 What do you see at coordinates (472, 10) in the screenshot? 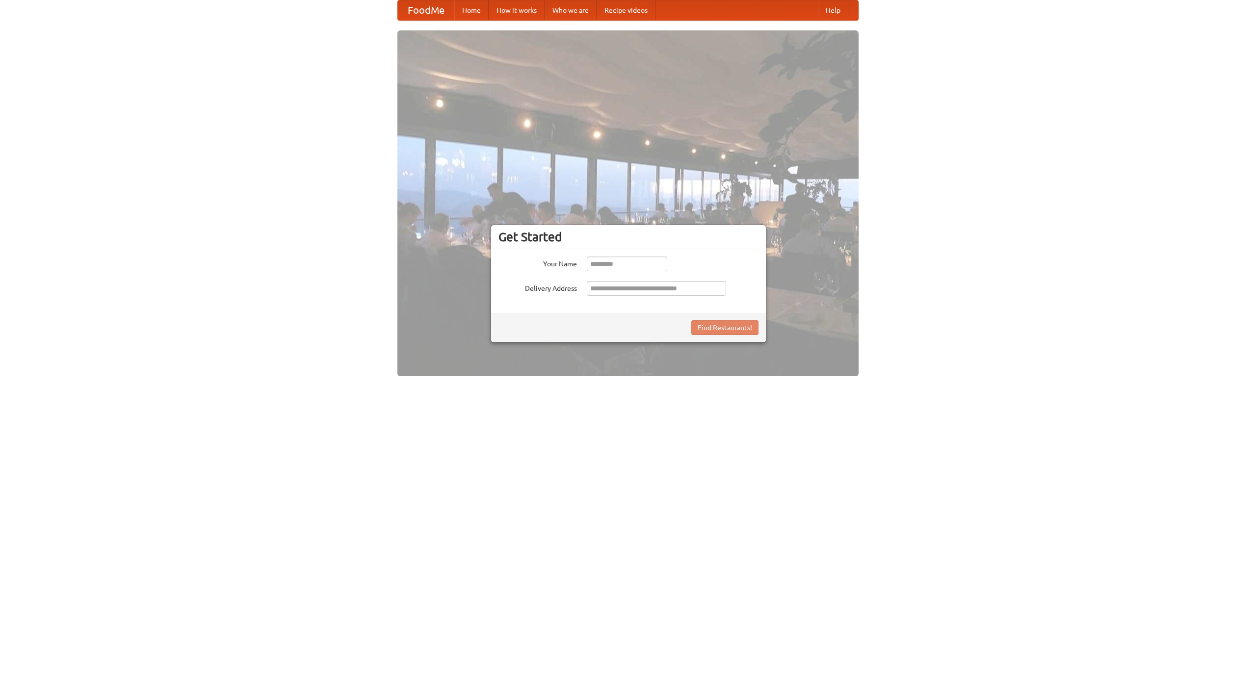
I see `a: Home` at bounding box center [472, 10].